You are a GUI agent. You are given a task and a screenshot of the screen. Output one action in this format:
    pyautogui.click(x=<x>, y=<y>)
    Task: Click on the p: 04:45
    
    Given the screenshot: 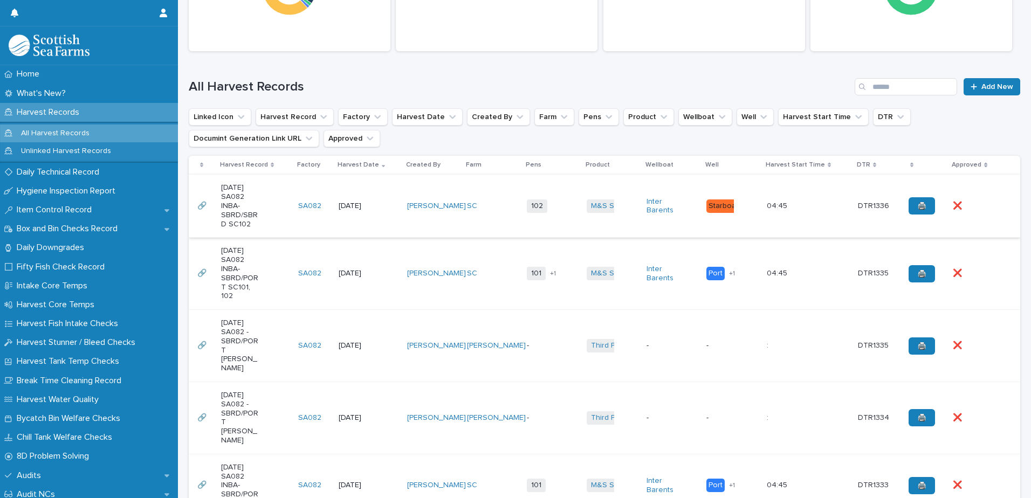 What is the action you would take?
    pyautogui.click(x=778, y=272)
    